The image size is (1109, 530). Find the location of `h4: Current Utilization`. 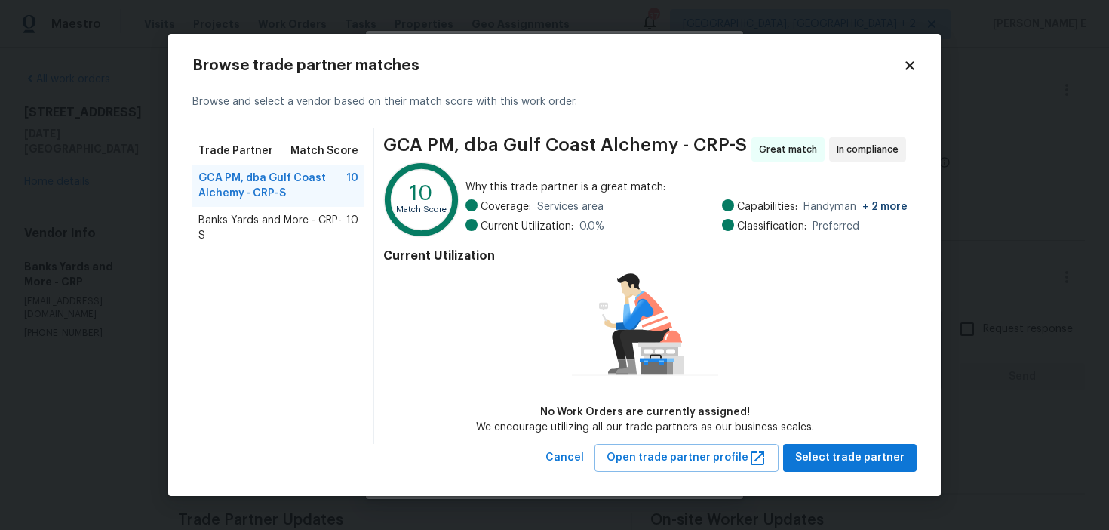

h4: Current Utilization is located at coordinates (645, 256).